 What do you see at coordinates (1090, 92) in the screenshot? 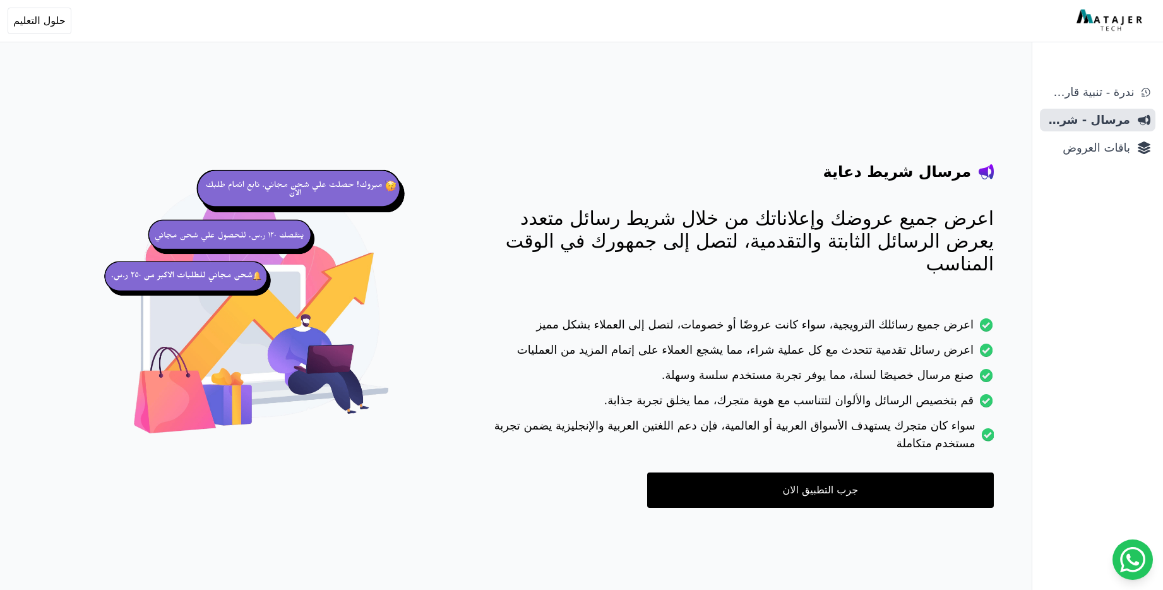
I see `span: ندرة - تنبية قارب علي النفاذ` at bounding box center [1090, 92].